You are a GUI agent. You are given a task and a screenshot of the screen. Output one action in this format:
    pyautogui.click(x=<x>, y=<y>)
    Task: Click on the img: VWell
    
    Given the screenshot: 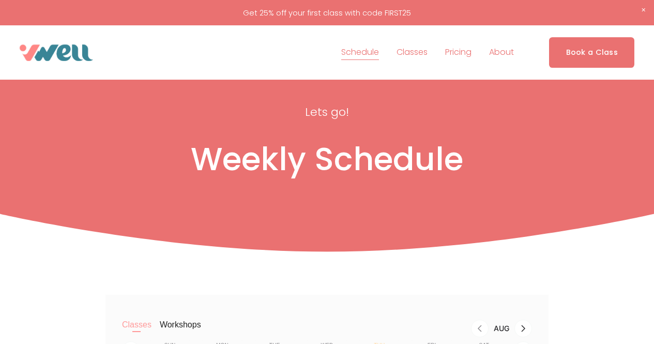 What is the action you would take?
    pyautogui.click(x=56, y=53)
    